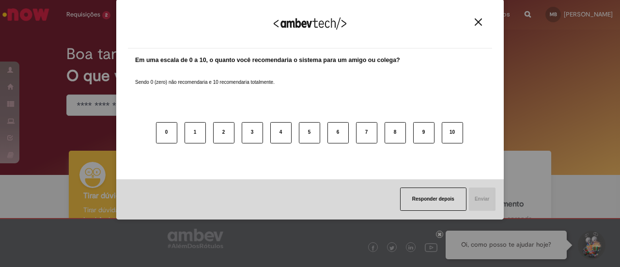  Describe the element at coordinates (195, 133) in the screenshot. I see `button: 1` at that location.